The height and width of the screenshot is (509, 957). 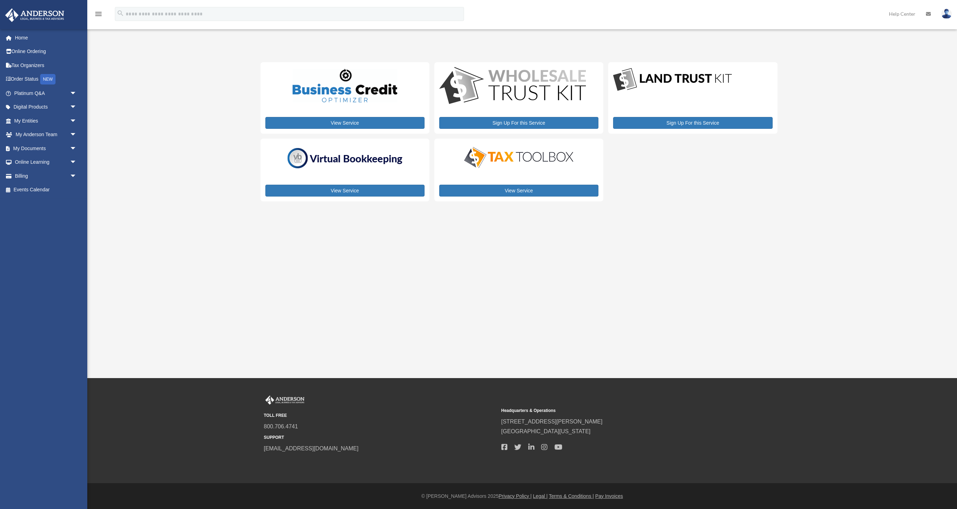 What do you see at coordinates (380, 437) in the screenshot?
I see `small: SUPPORT` at bounding box center [380, 437].